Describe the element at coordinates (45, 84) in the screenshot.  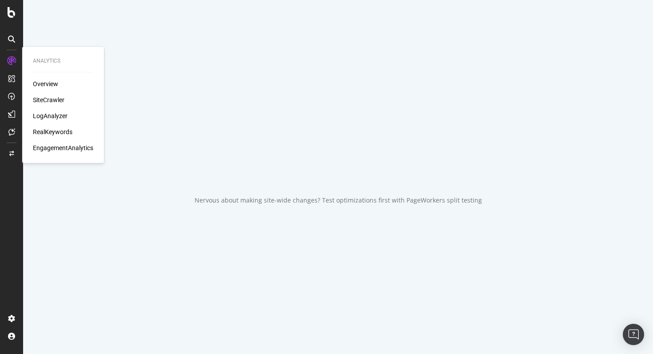
I see `div: Overview` at that location.